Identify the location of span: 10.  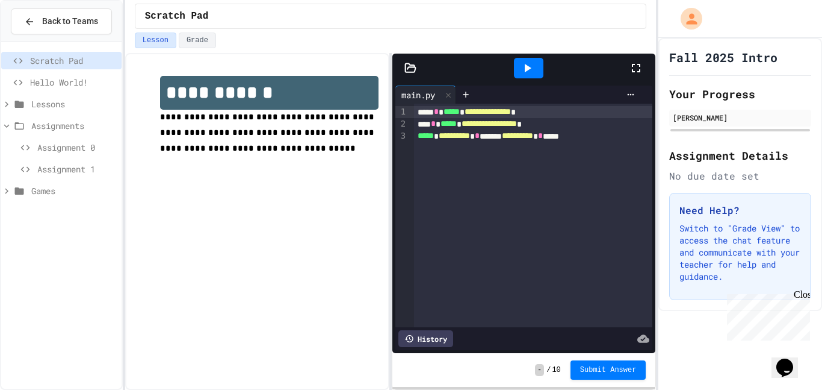
(556, 370).